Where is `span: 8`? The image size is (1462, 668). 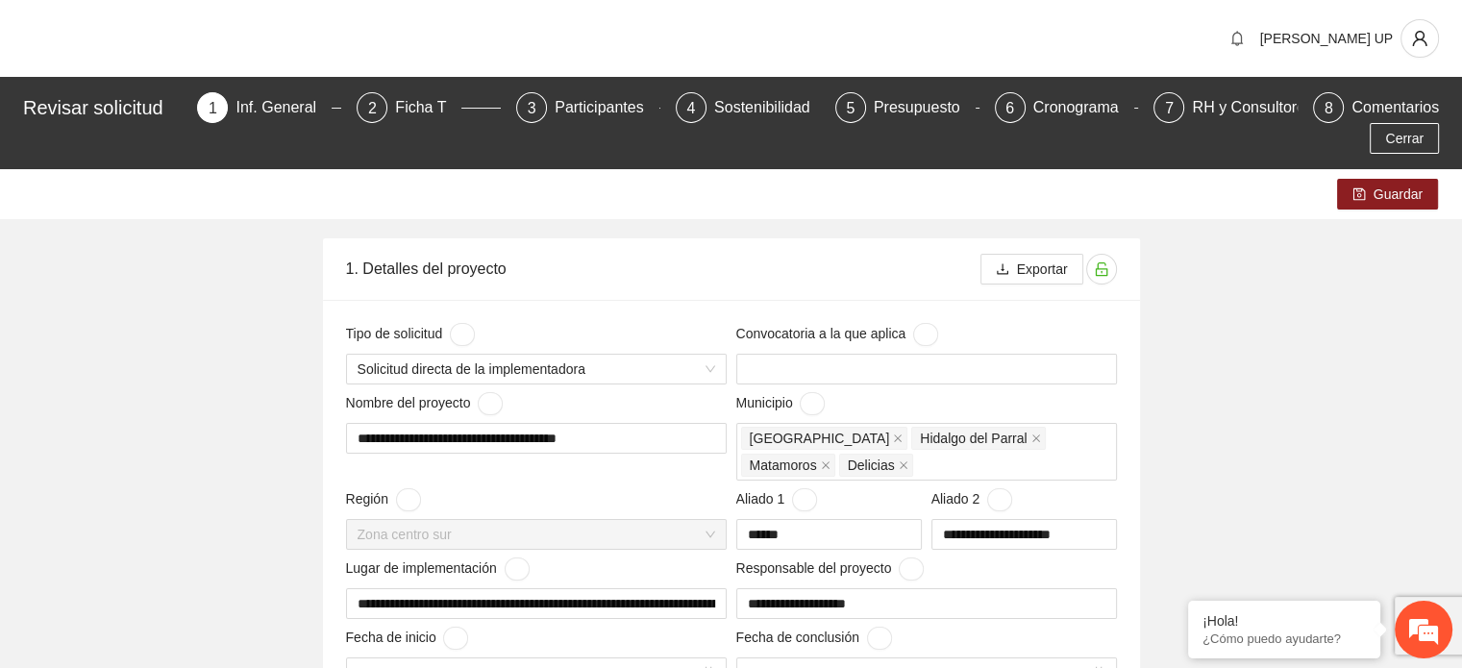
span: 8 is located at coordinates (1329, 108).